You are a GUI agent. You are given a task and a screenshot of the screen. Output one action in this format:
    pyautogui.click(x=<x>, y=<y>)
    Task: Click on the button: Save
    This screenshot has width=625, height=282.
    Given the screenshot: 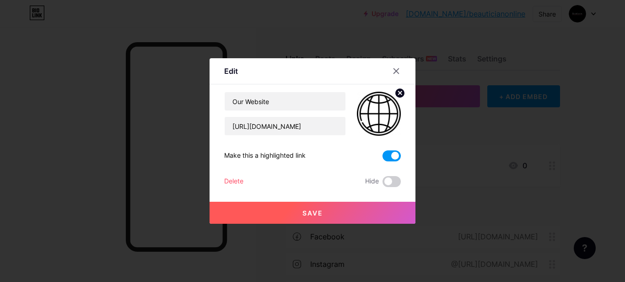 What is the action you would take?
    pyautogui.click(x=313, y=212)
    